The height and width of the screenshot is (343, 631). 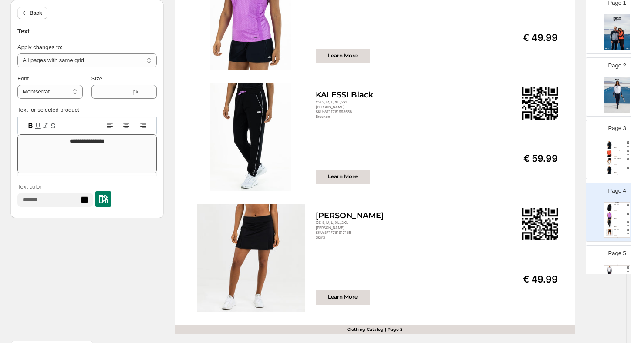 I want to click on span: Back, so click(x=36, y=13).